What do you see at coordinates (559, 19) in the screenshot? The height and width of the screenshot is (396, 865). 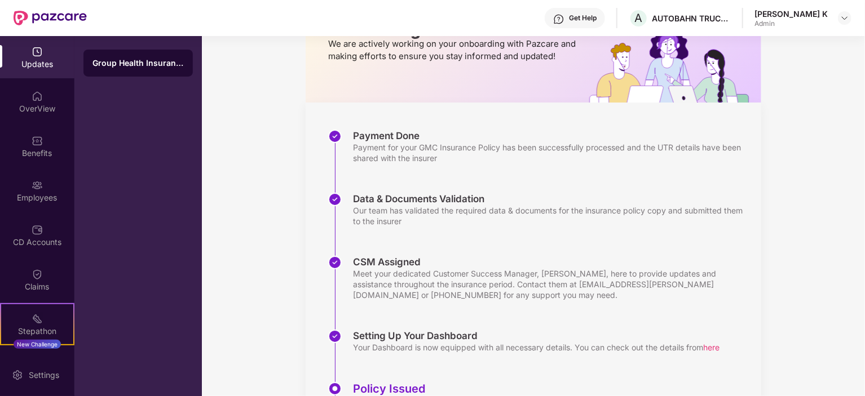 I see `img: svg+xml;base64,PHN2ZyBpZD0iSGVscC0zMngzMiIgeG1sbnM9Imh0dHA6Ly93d3cudzMub3JnLzIwMDAvc3ZnIiB3aWR0aD...` at bounding box center [559, 19].